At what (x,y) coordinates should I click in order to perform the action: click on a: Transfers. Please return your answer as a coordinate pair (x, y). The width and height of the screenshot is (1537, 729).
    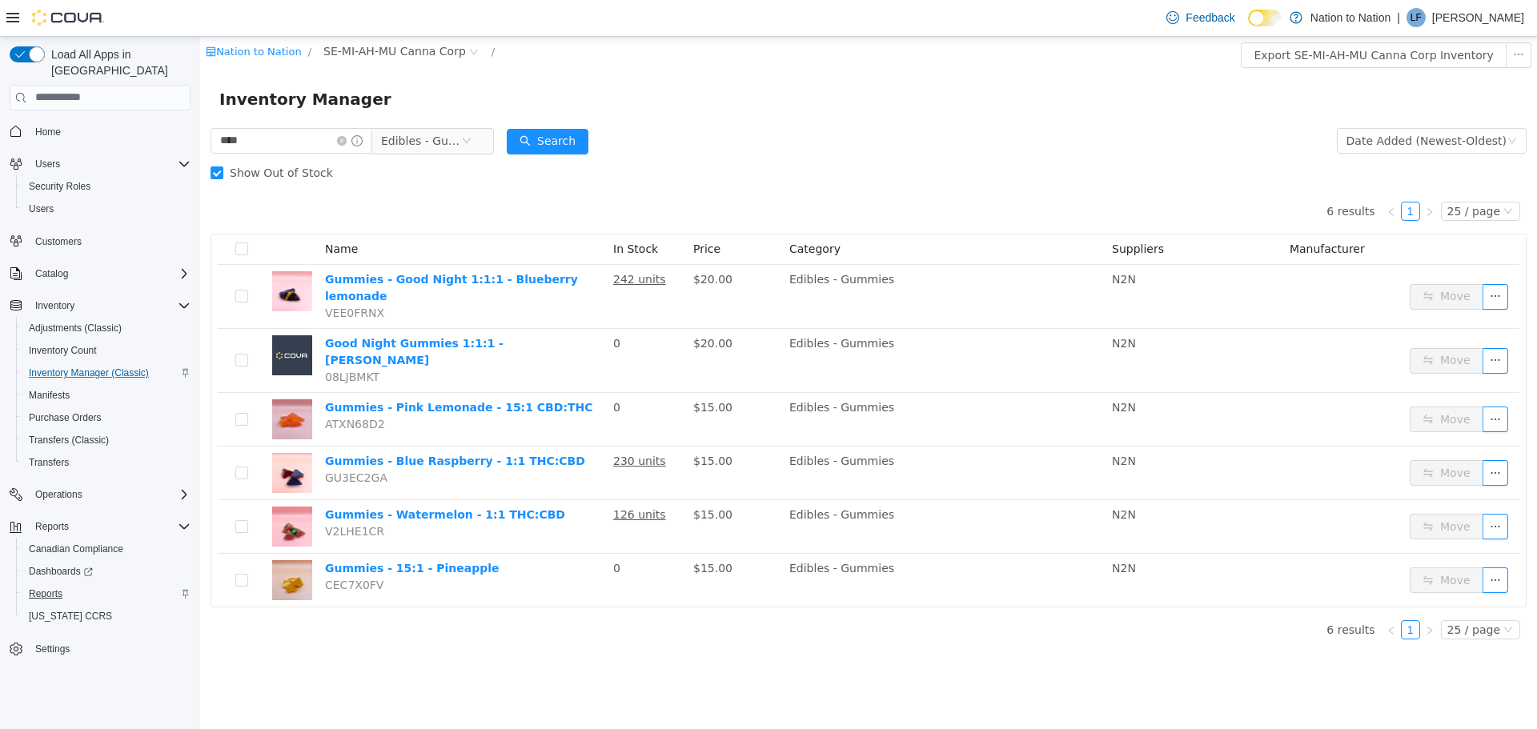
    Looking at the image, I should click on (49, 463).